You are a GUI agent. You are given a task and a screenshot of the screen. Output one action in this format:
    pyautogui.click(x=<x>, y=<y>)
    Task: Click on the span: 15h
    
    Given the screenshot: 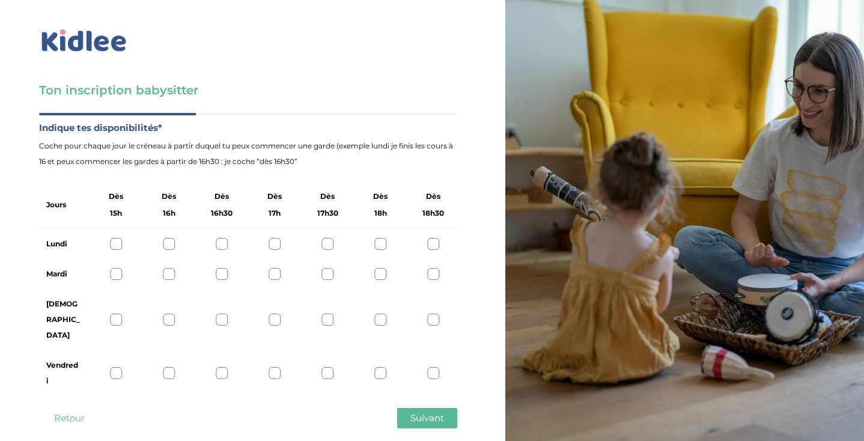 What is the action you would take?
    pyautogui.click(x=116, y=213)
    